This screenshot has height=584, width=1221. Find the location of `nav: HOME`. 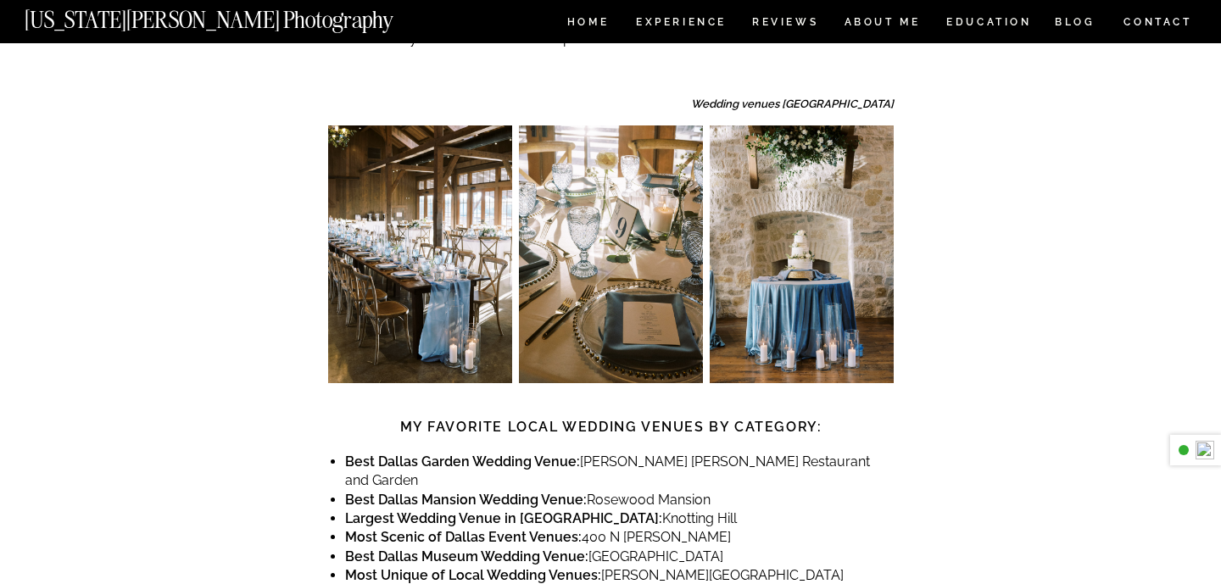

nav: HOME is located at coordinates (587, 24).